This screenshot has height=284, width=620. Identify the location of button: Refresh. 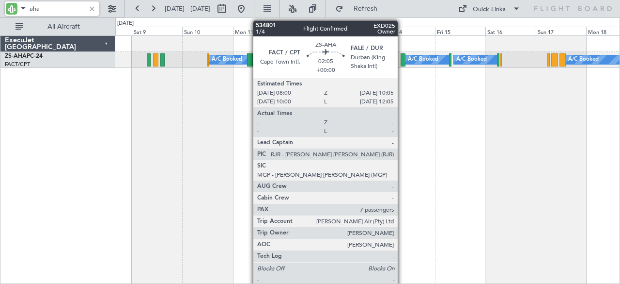
(360, 9).